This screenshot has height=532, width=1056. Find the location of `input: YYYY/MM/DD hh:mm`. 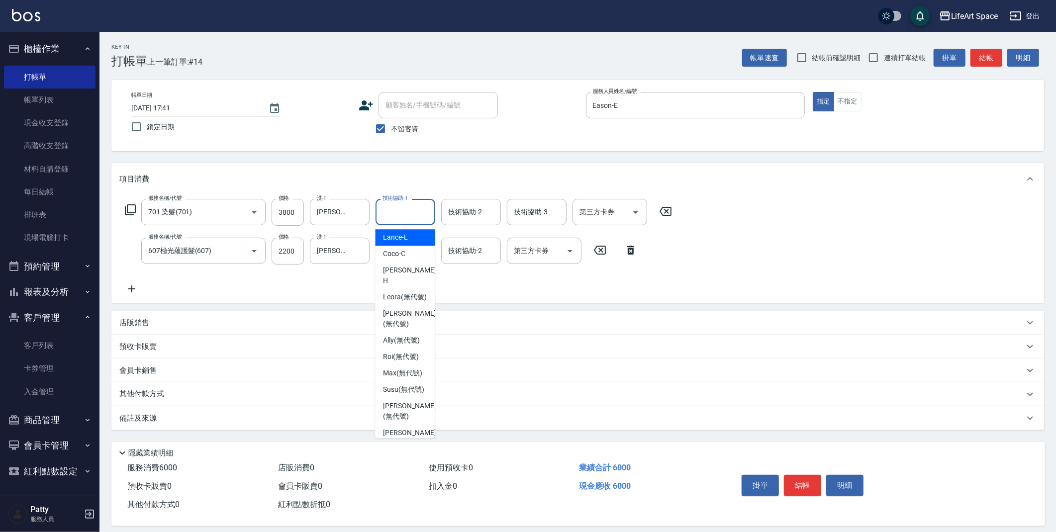

input: YYYY/MM/DD hh:mm is located at coordinates (195, 108).